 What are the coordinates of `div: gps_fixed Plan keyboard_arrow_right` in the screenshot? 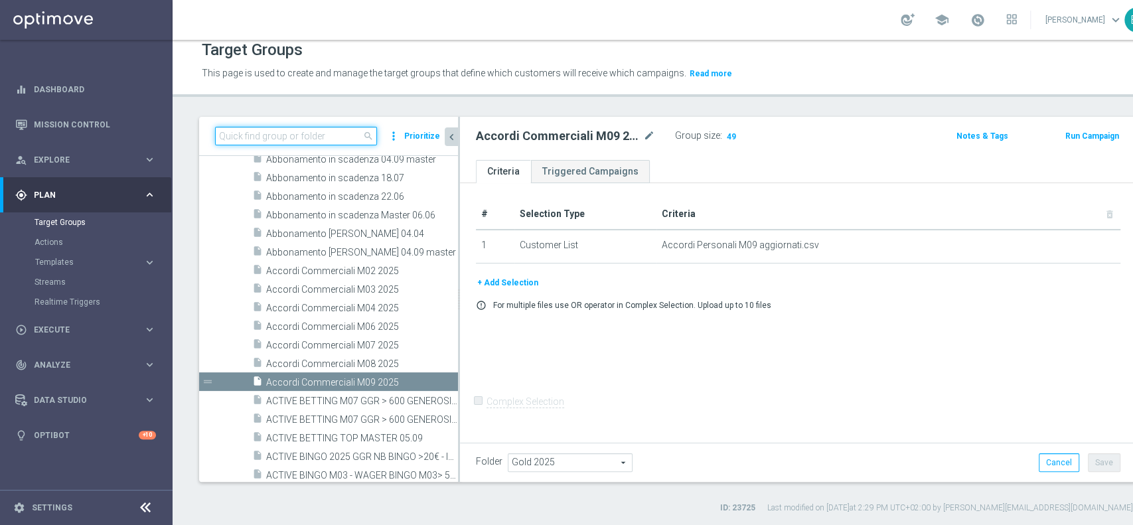 It's located at (86, 195).